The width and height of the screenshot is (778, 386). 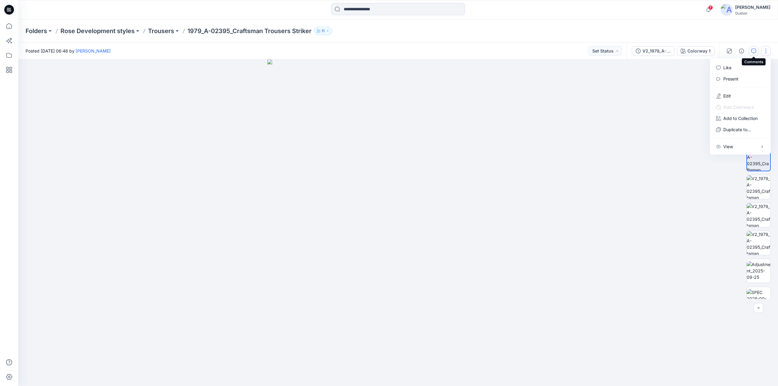 What do you see at coordinates (727, 96) in the screenshot?
I see `p: Edit` at bounding box center [727, 96].